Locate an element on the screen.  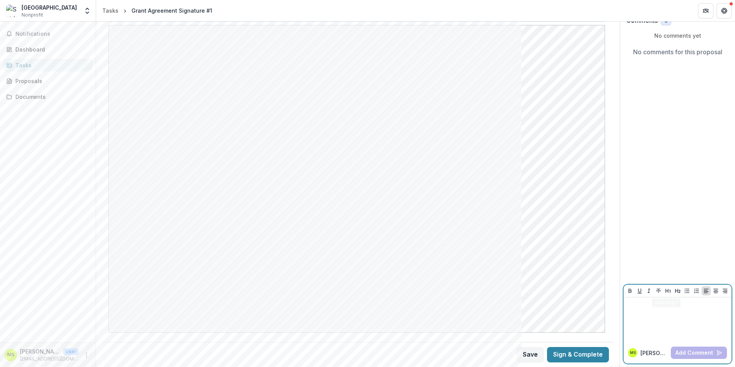
button: Bold is located at coordinates (630, 291).